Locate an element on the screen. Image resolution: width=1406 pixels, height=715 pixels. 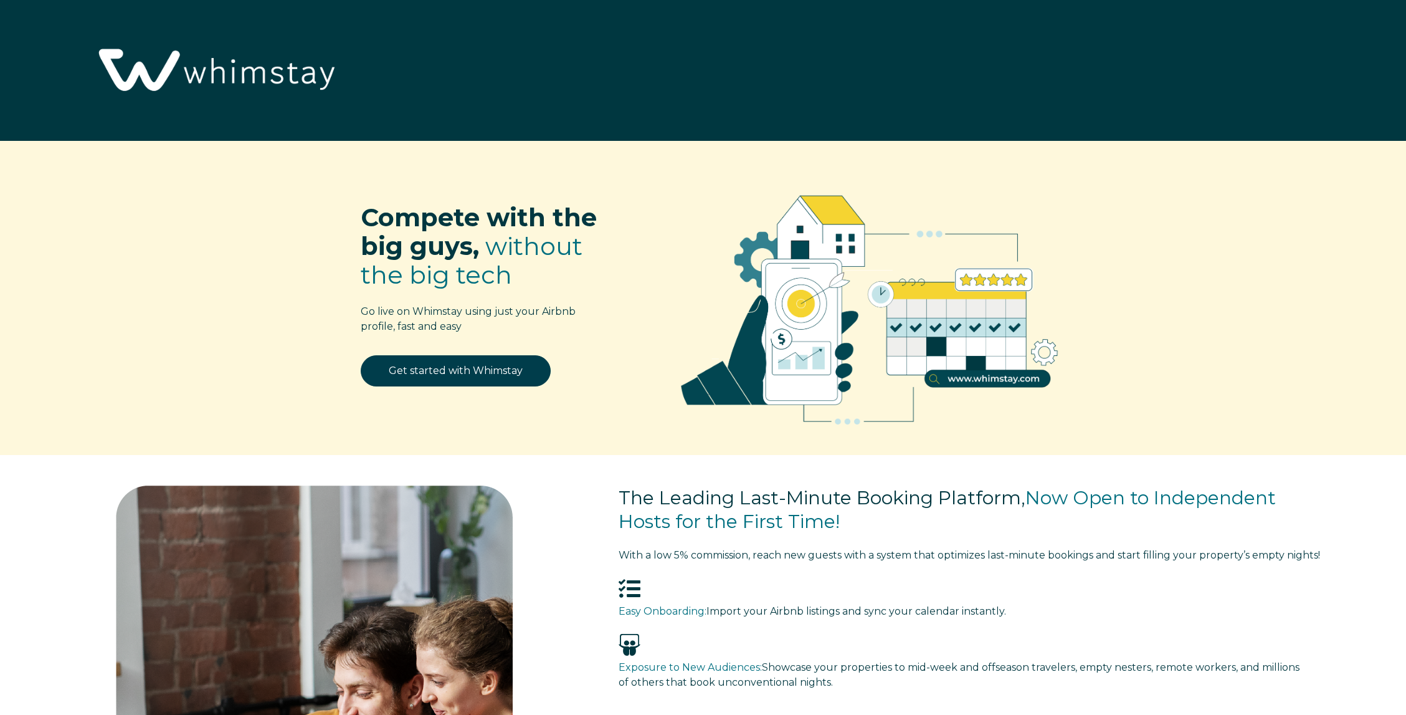
span: Go live on Whimstay using just your Airbnb profile, fast and easy is located at coordinates (468, 318).